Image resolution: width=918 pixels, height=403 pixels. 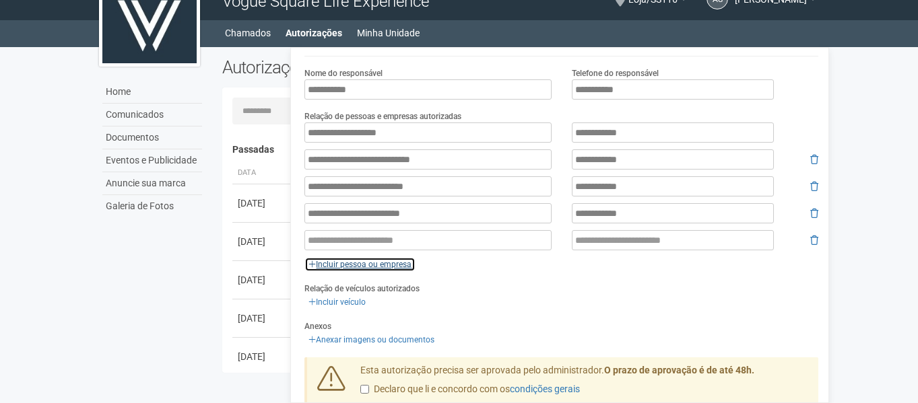 I want to click on a: Documentos, so click(x=152, y=138).